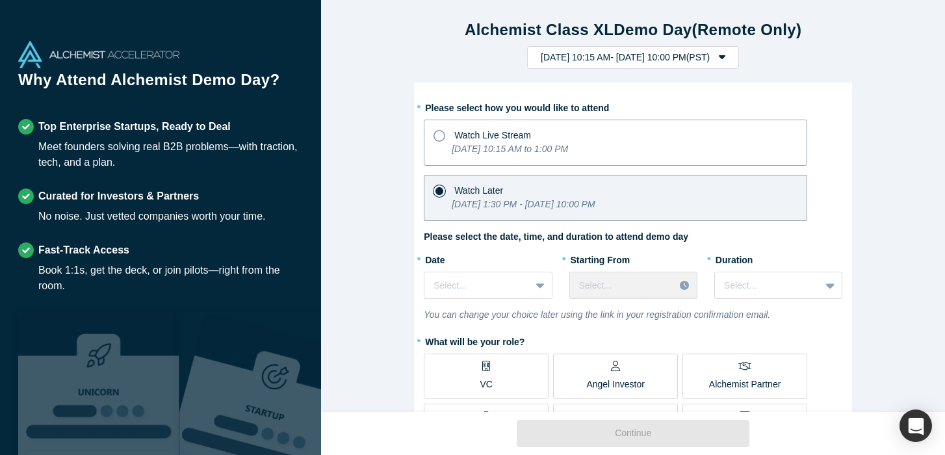 The height and width of the screenshot is (455, 945). Describe the element at coordinates (633, 433) in the screenshot. I see `button: Continue` at that location.